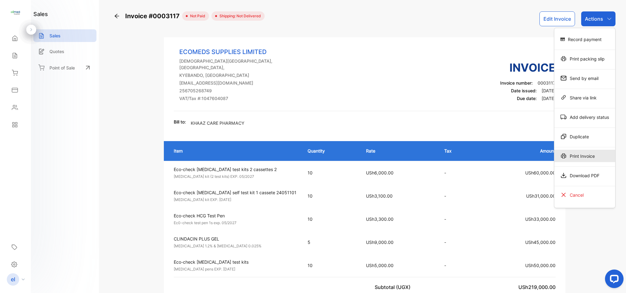  I want to click on button: Actions, so click(598, 19).